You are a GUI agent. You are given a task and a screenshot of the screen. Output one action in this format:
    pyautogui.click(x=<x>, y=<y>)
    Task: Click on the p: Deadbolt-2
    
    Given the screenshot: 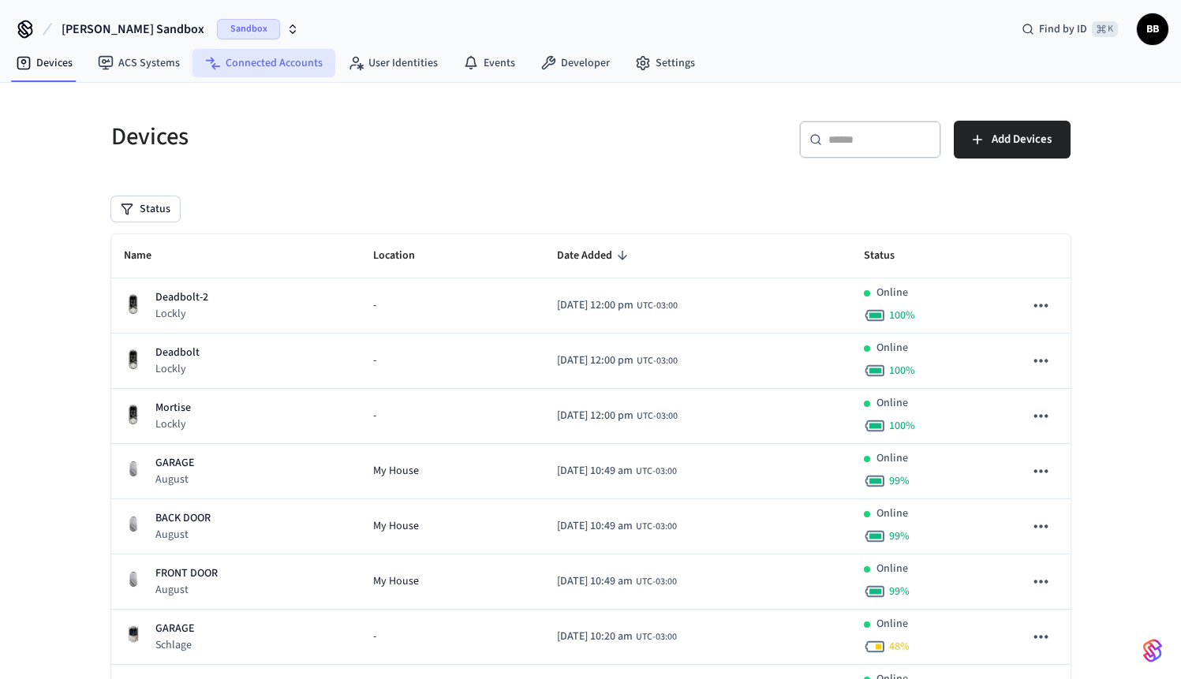 What is the action you would take?
    pyautogui.click(x=181, y=297)
    